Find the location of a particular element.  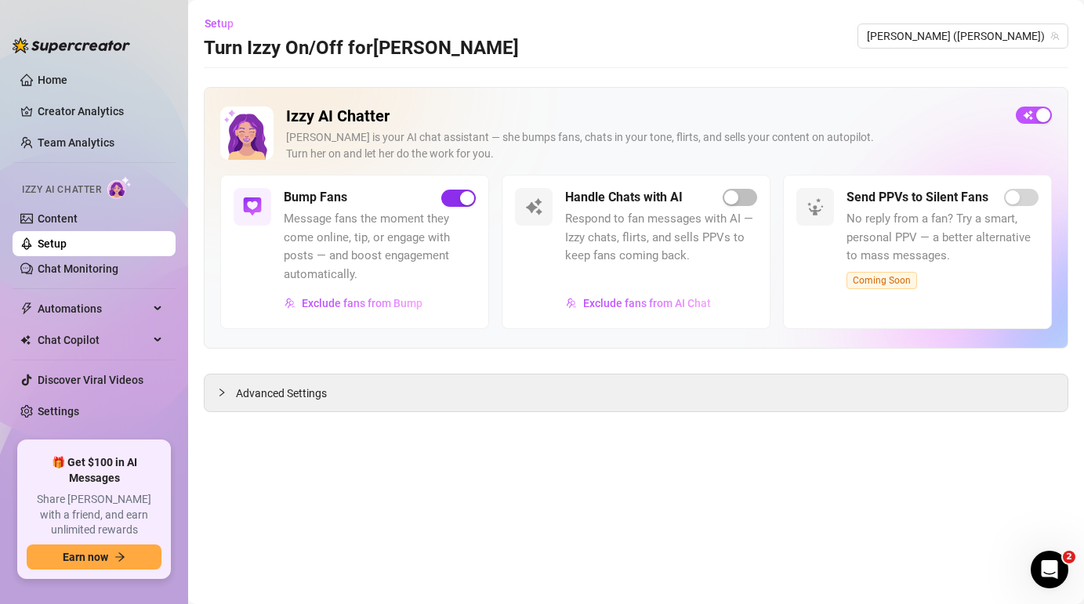

a: Chat Monitoring is located at coordinates (78, 269).